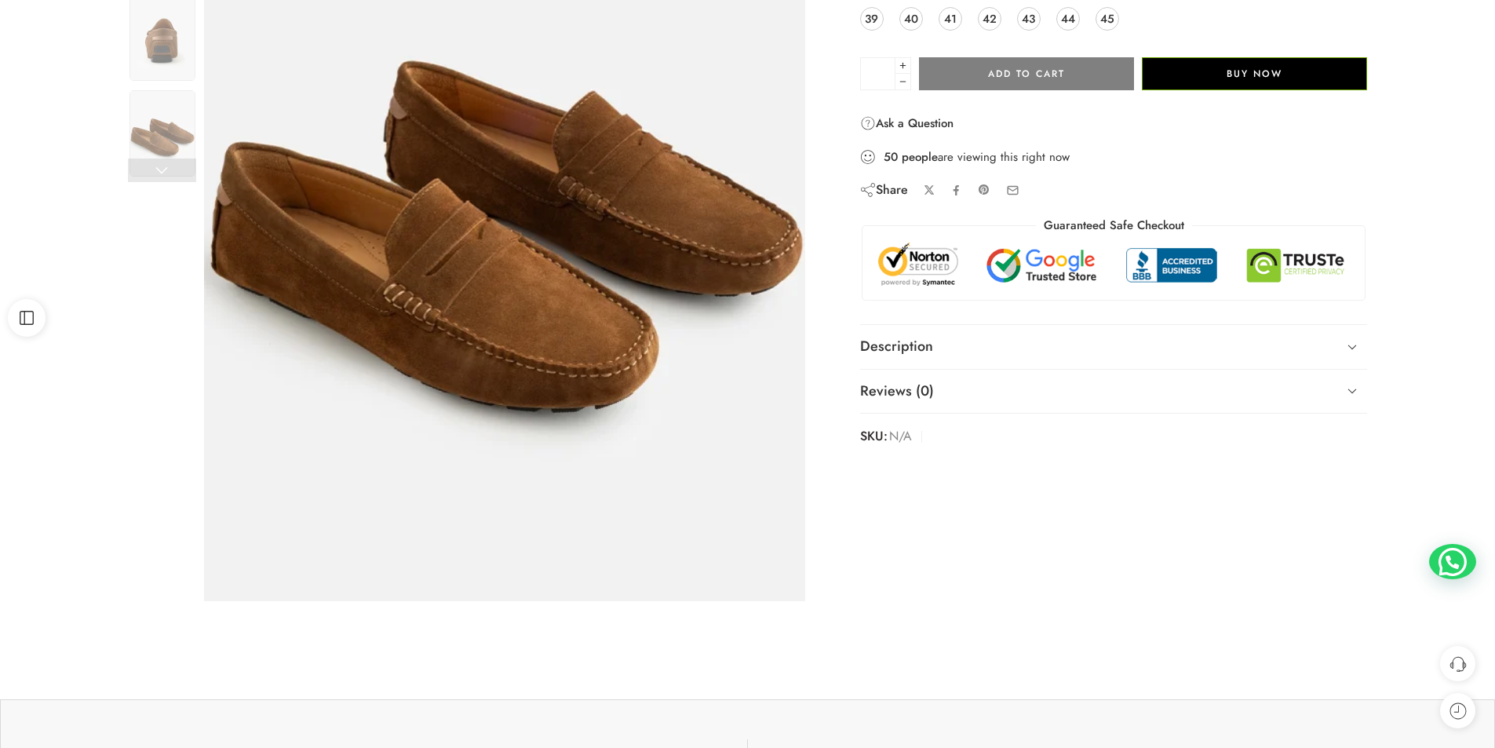  What do you see at coordinates (929, 190) in the screenshot?
I see `a: Share on X` at bounding box center [929, 190].